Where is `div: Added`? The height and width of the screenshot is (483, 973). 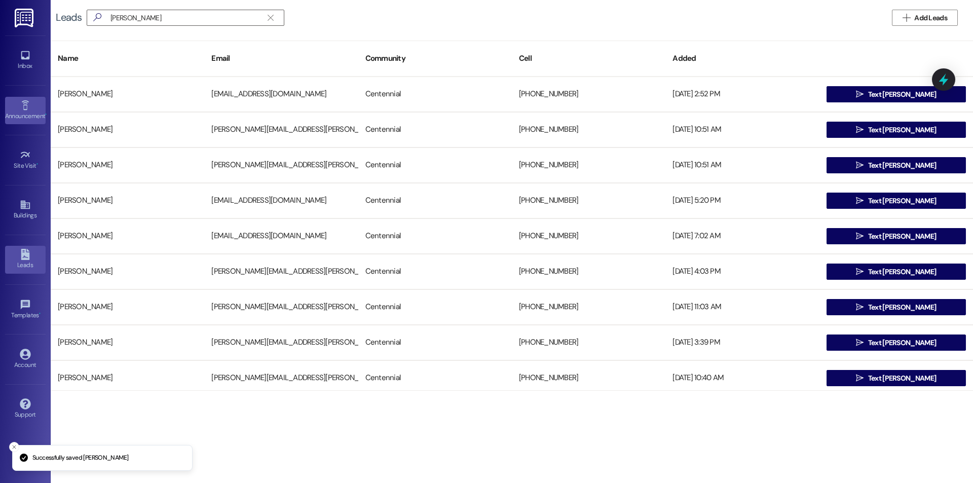 div: Added is located at coordinates (742, 58).